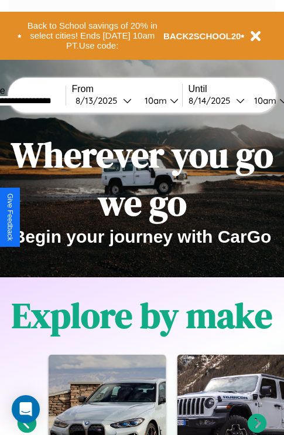  What do you see at coordinates (212, 100) in the screenshot?
I see `div: 8 / 14 / 2025` at bounding box center [212, 100].